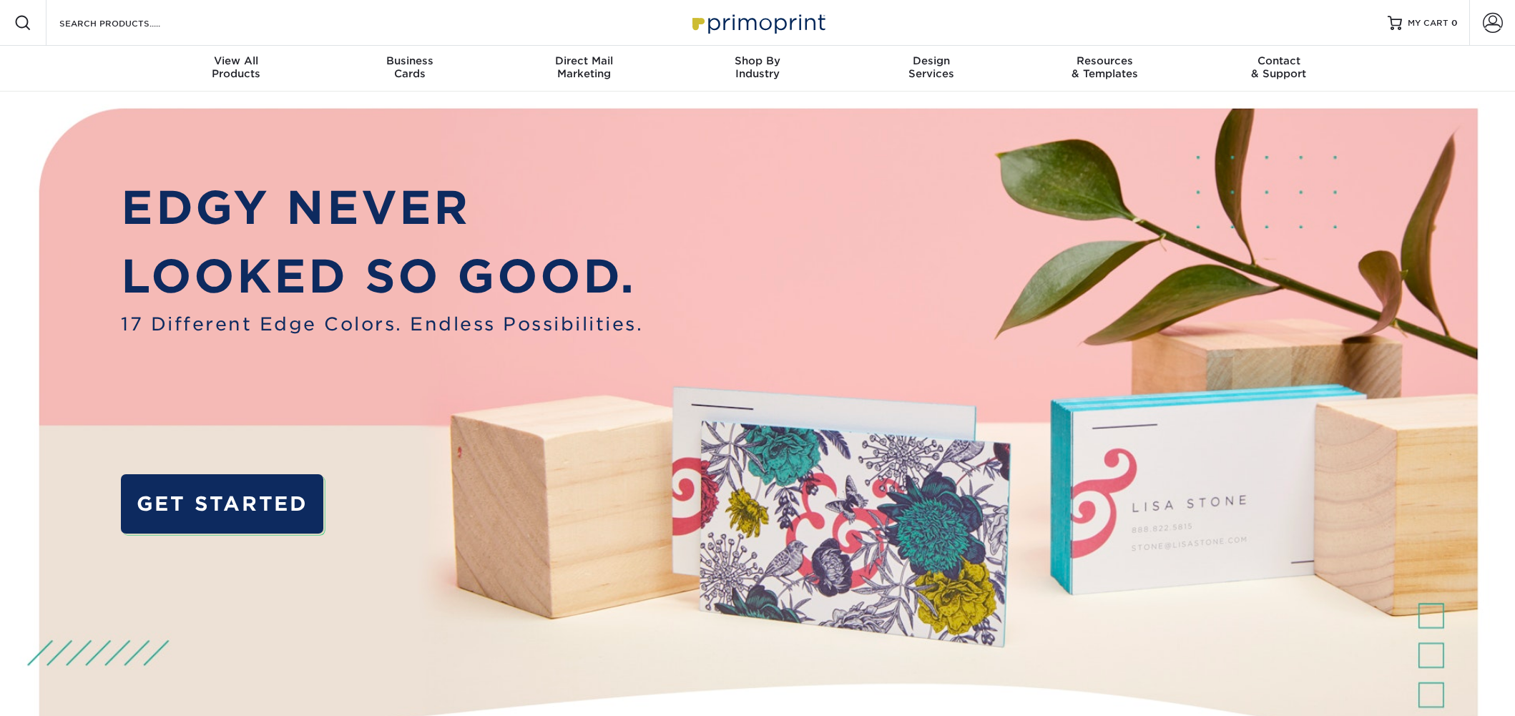 The height and width of the screenshot is (716, 1515). I want to click on span: Resources, so click(1105, 61).